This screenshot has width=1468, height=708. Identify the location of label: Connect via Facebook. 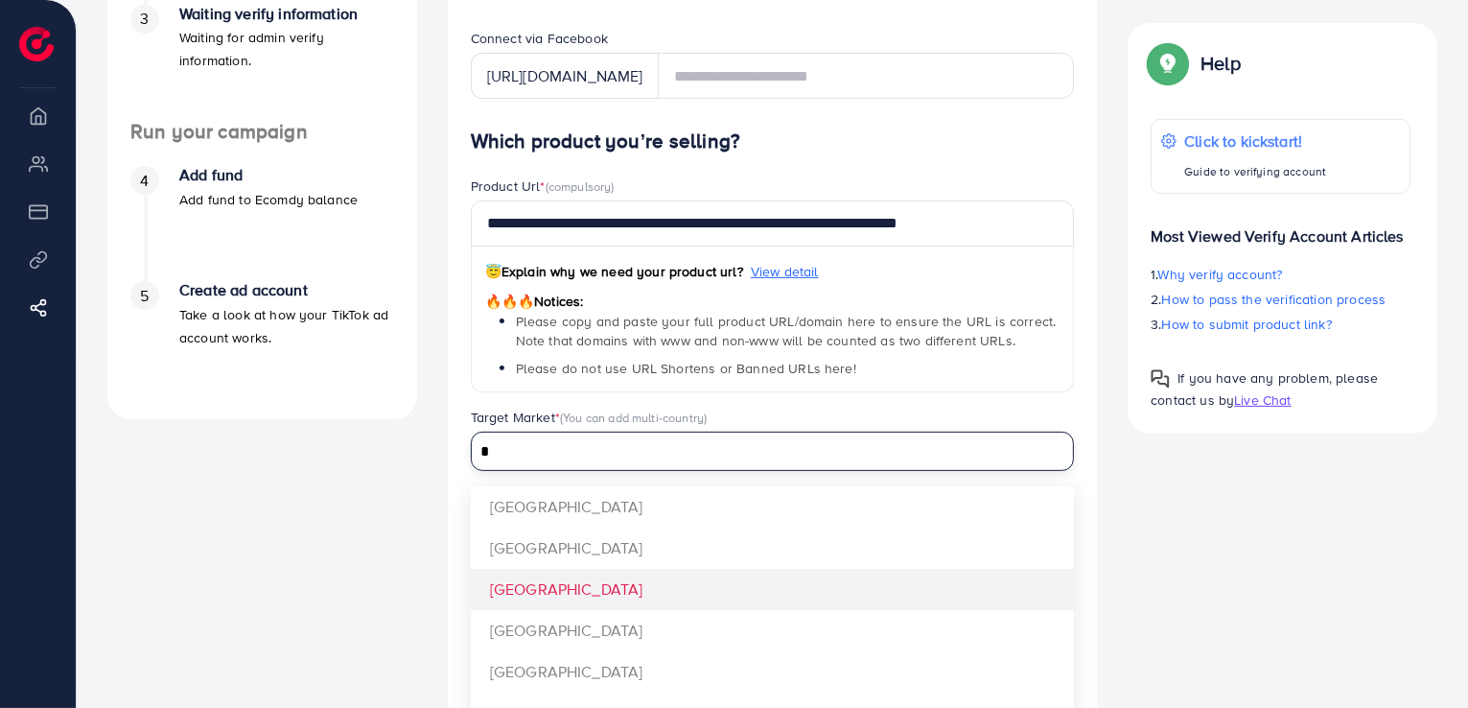
(539, 38).